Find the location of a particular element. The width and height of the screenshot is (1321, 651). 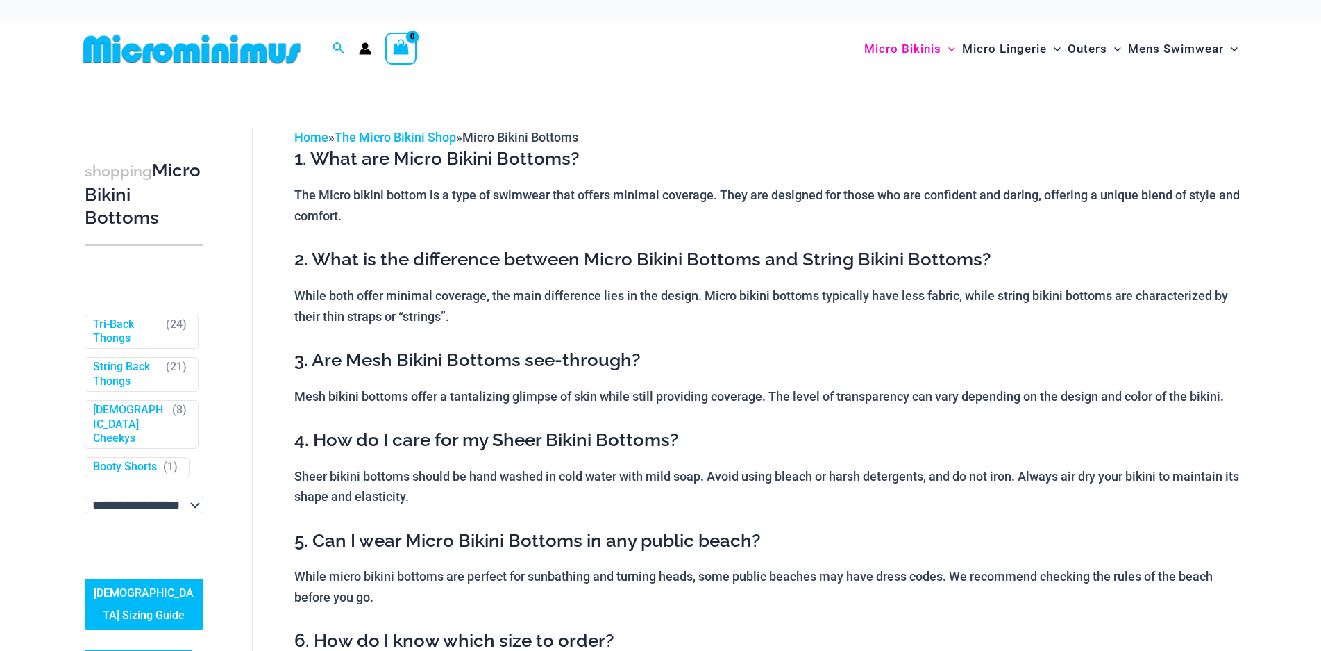

span: Micro Bikinis is located at coordinates (903, 49).